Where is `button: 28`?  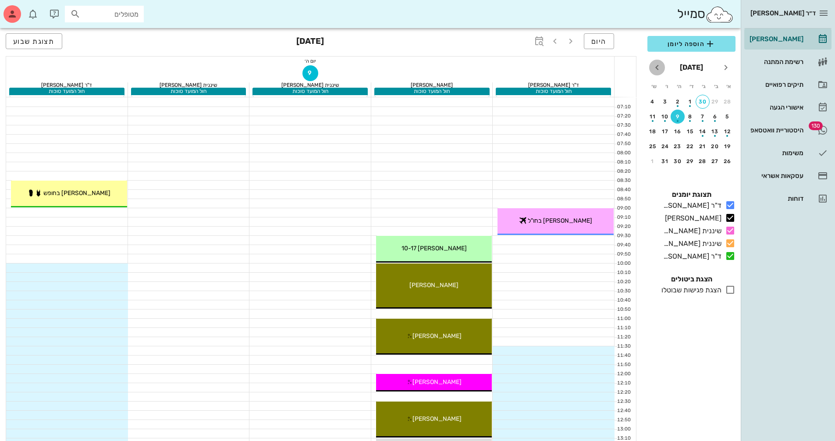 button: 28 is located at coordinates (728, 102).